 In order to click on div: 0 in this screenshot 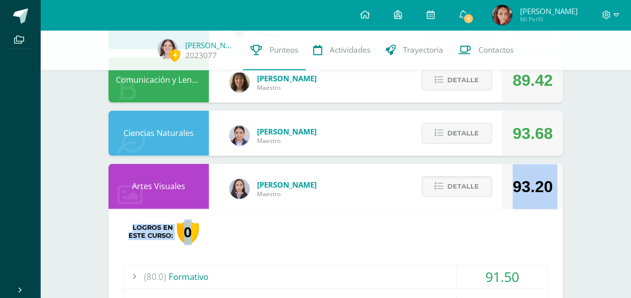, I will do `click(188, 232)`.